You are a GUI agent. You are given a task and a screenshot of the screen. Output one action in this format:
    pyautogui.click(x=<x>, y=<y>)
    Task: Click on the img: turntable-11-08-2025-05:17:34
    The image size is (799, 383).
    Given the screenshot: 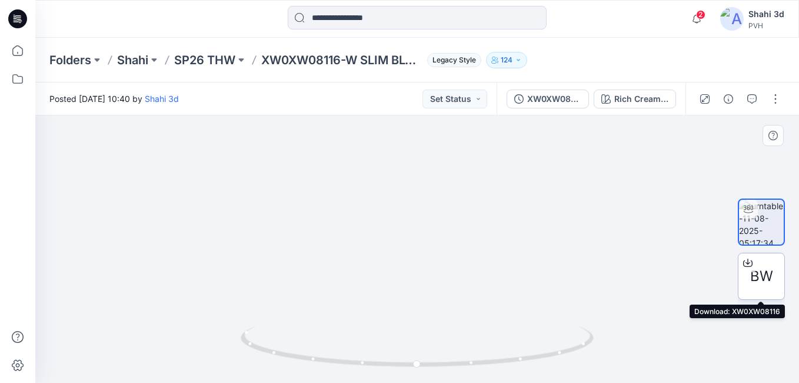 What is the action you would take?
    pyautogui.click(x=762, y=222)
    